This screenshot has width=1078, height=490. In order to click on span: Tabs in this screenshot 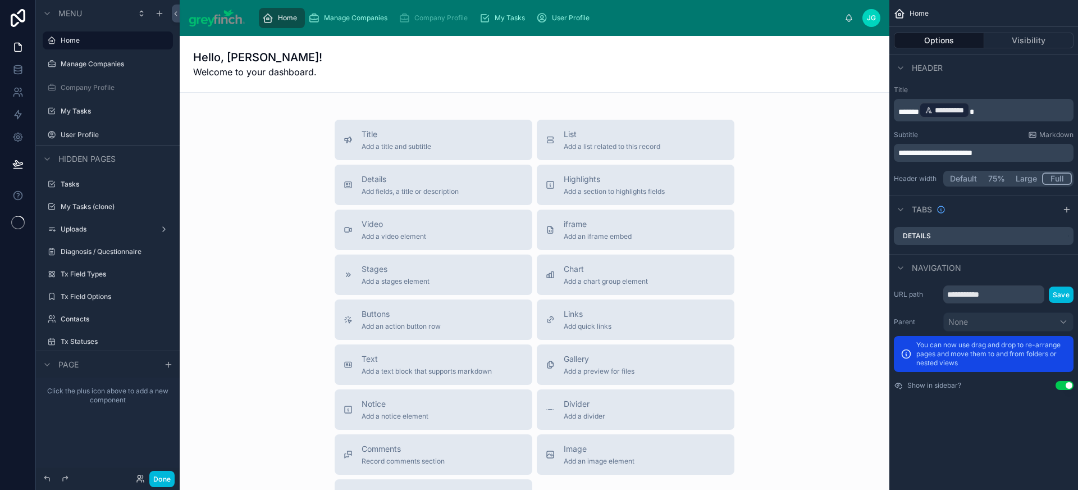, I will do `click(922, 210)`.